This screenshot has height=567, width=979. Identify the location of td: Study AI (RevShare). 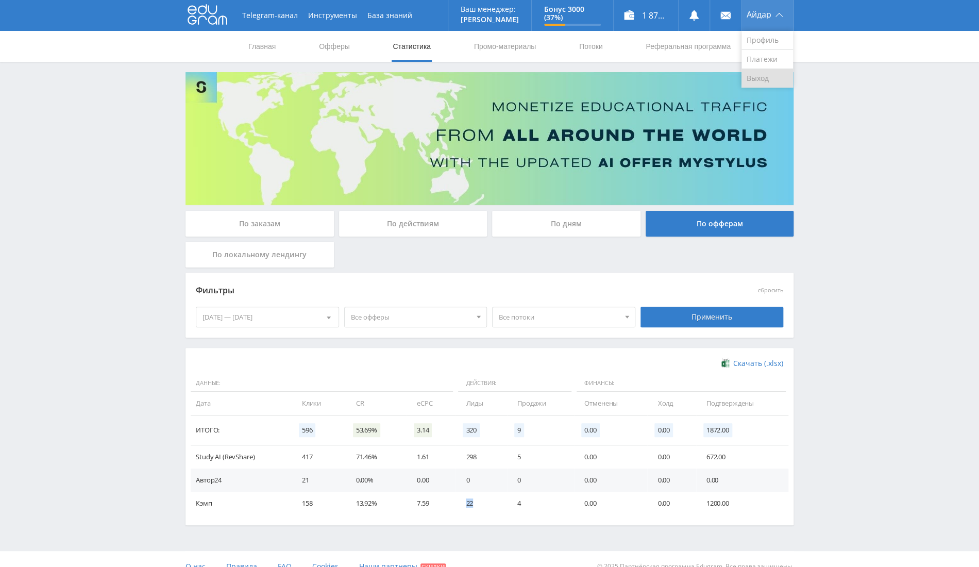
(241, 457).